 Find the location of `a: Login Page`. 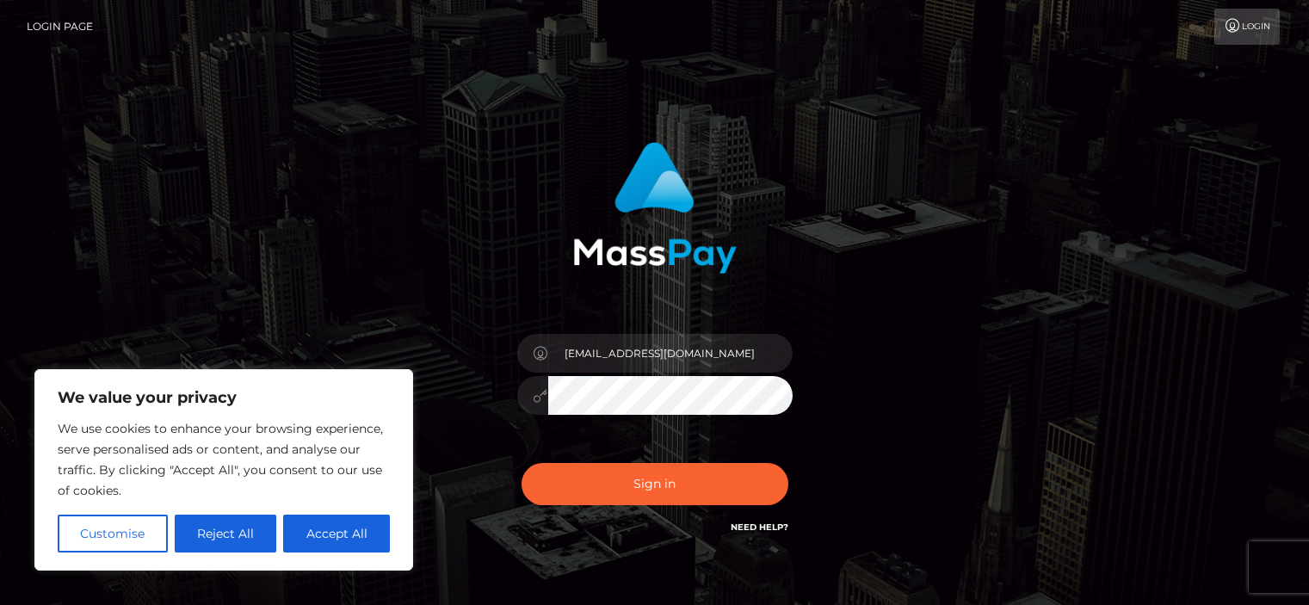

a: Login Page is located at coordinates (59, 27).